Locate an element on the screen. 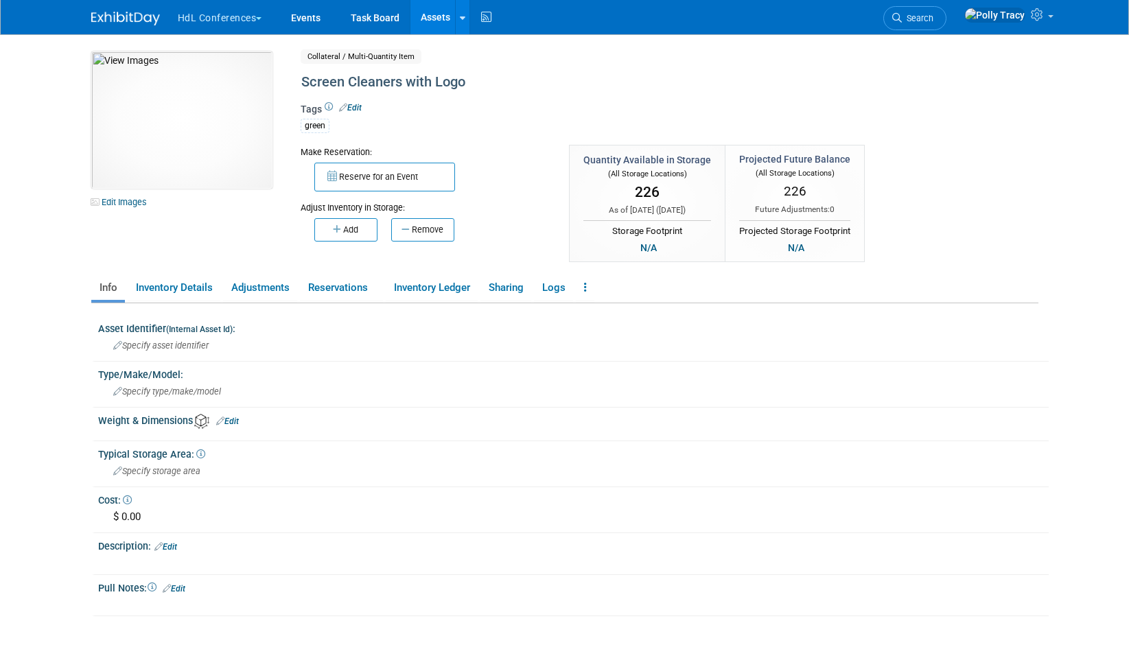 This screenshot has width=1129, height=669. div: Type/Make/Model: is located at coordinates (573, 373).